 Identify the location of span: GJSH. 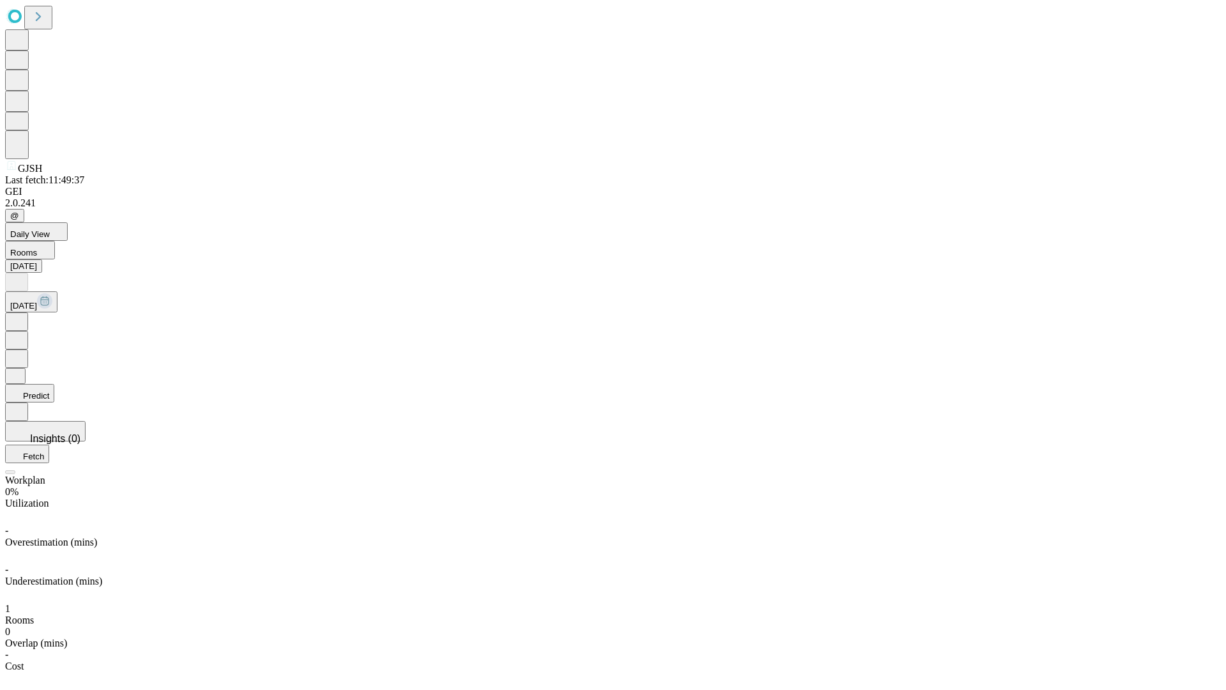
(30, 168).